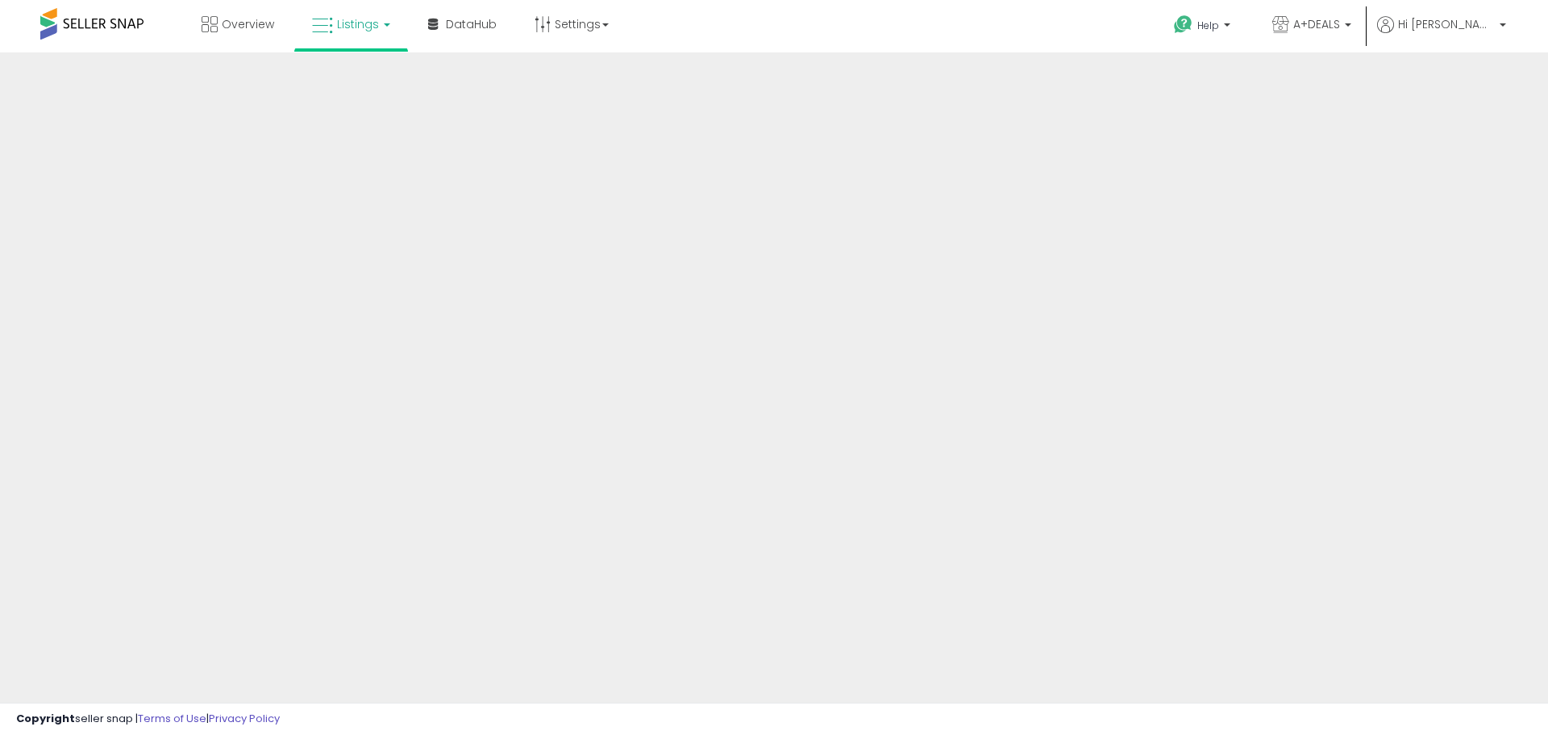 This screenshot has width=1548, height=735. Describe the element at coordinates (1183, 24) in the screenshot. I see `i: Get Help` at that location.